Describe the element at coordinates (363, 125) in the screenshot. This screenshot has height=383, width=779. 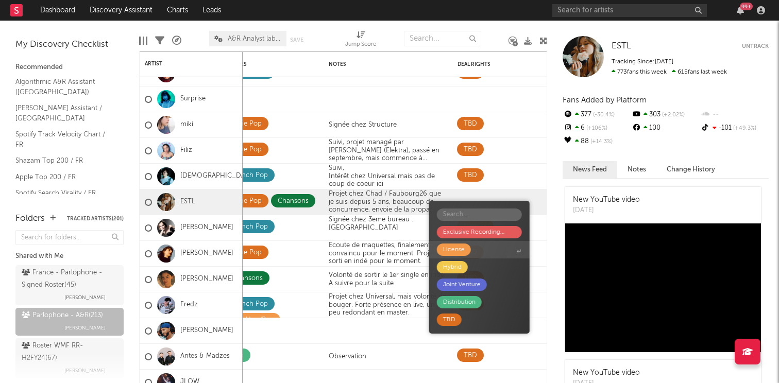
I see `div: Signée chez Structure` at that location.